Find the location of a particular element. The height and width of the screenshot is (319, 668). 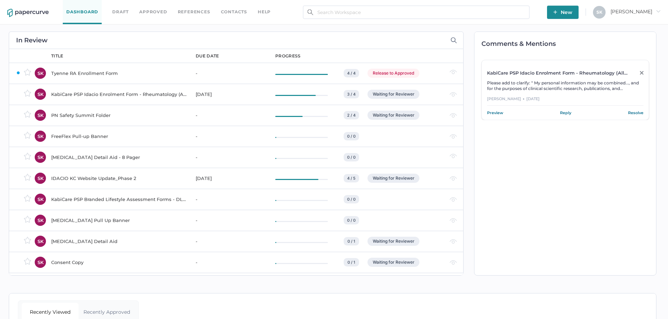

img: close-grey.86d01b58.svg is located at coordinates (641, 73).